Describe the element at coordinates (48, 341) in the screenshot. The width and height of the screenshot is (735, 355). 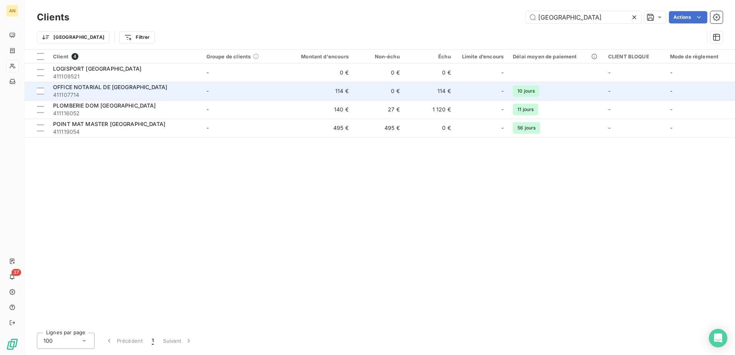
I see `span: 100` at that location.